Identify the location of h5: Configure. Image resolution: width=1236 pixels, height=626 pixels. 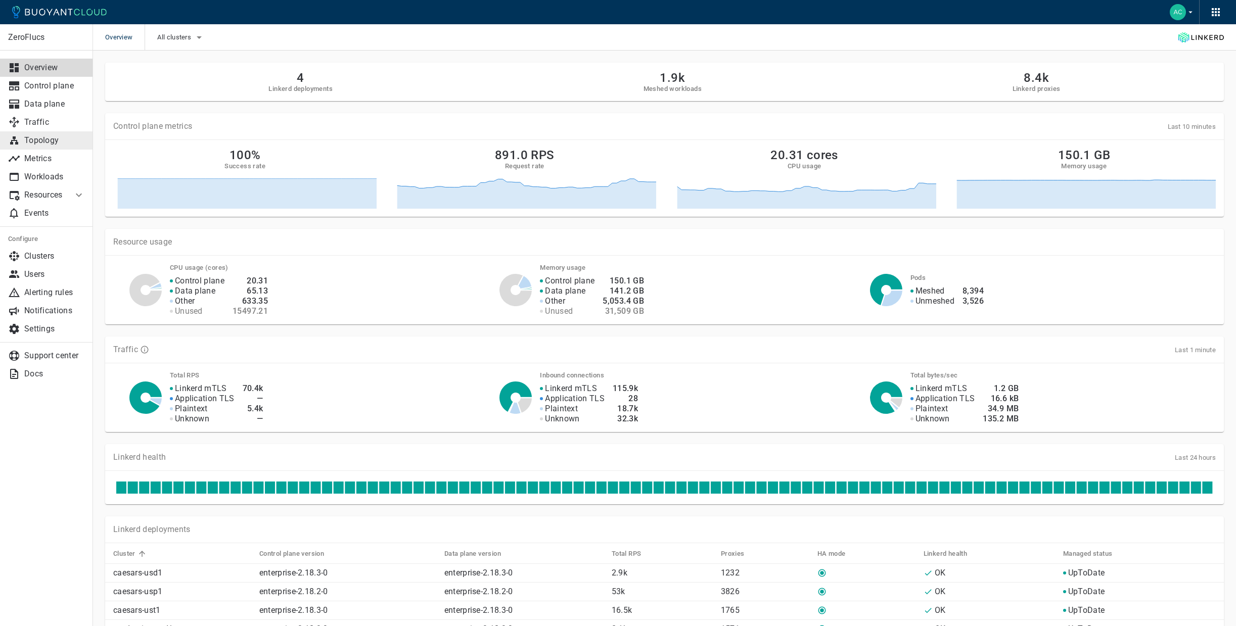
(46, 239).